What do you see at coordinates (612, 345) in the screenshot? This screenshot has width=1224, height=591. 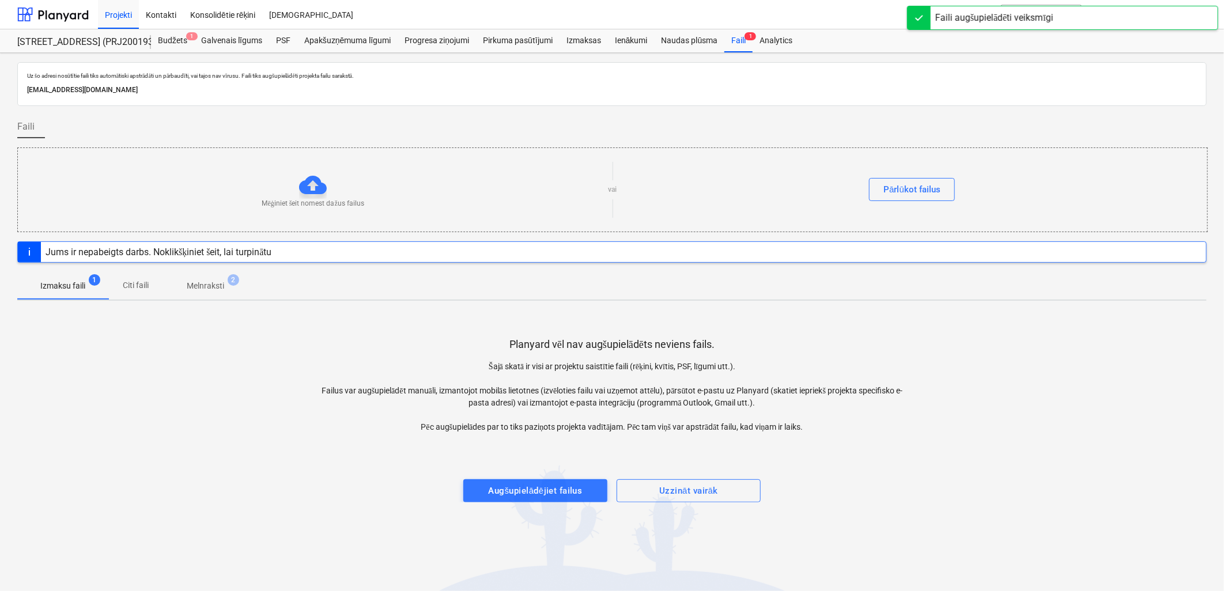 I see `p: Planyard vēl nav augšupielādēts neviens fails.` at bounding box center [612, 345].